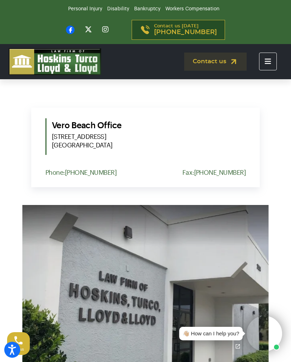 Image resolution: width=291 pixels, height=362 pixels. What do you see at coordinates (85, 9) in the screenshot?
I see `a: Personal Injury` at bounding box center [85, 9].